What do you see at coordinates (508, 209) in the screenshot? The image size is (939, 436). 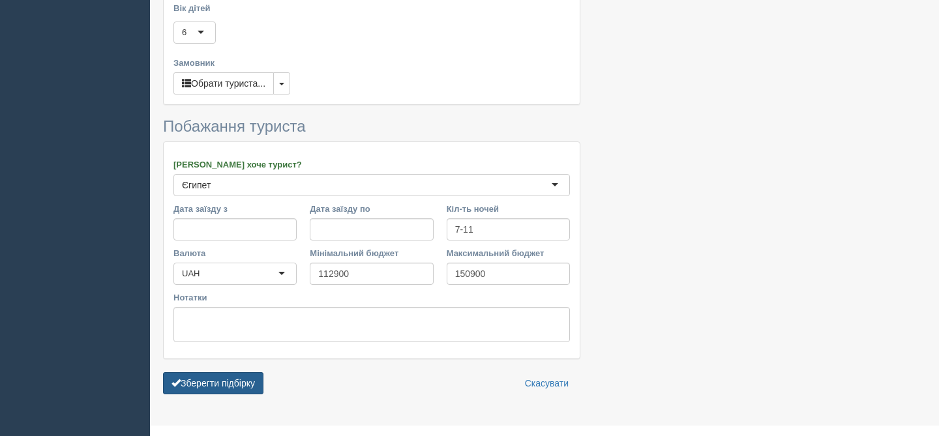 I see `label: Кіл-ть ночей` at bounding box center [508, 209].